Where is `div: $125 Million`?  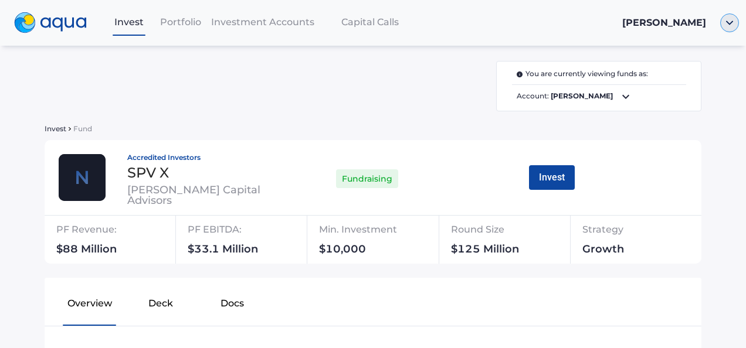 div: $125 Million is located at coordinates (515, 251).